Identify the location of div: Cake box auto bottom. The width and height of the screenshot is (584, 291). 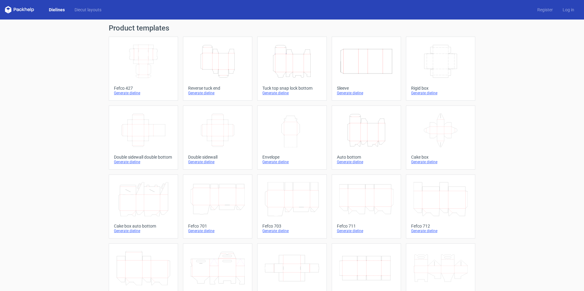
(143, 226).